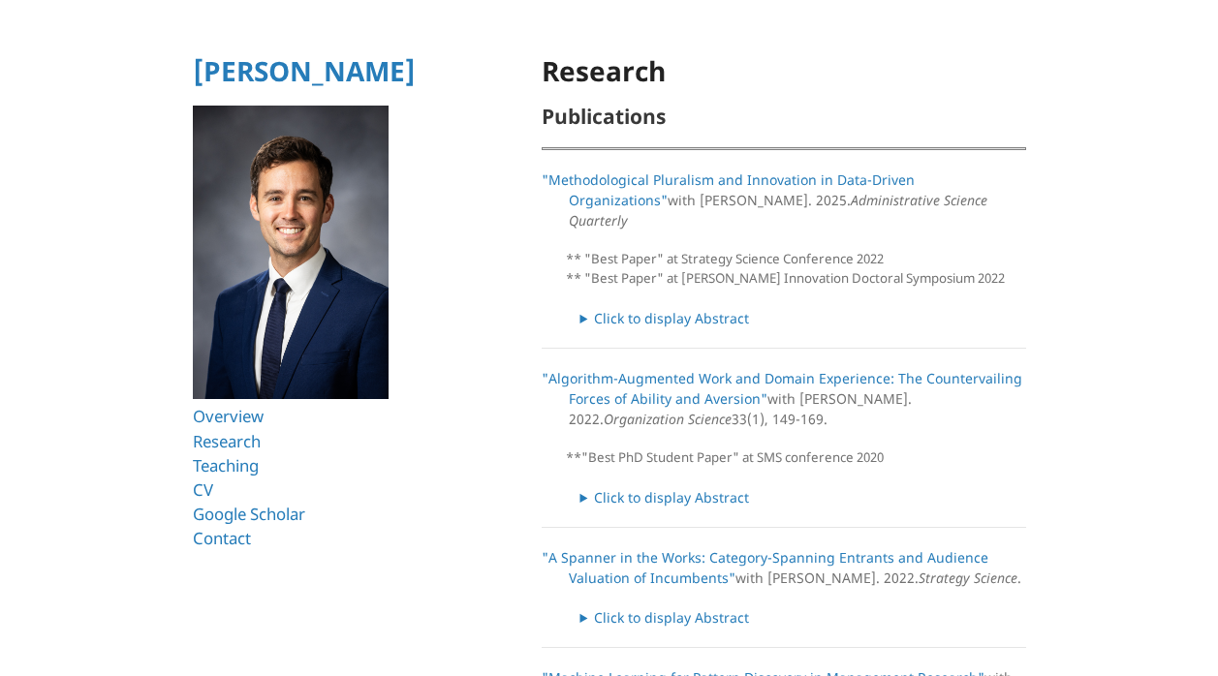 This screenshot has height=676, width=1218. What do you see at coordinates (784, 116) in the screenshot?
I see `h2: Publications` at bounding box center [784, 116].